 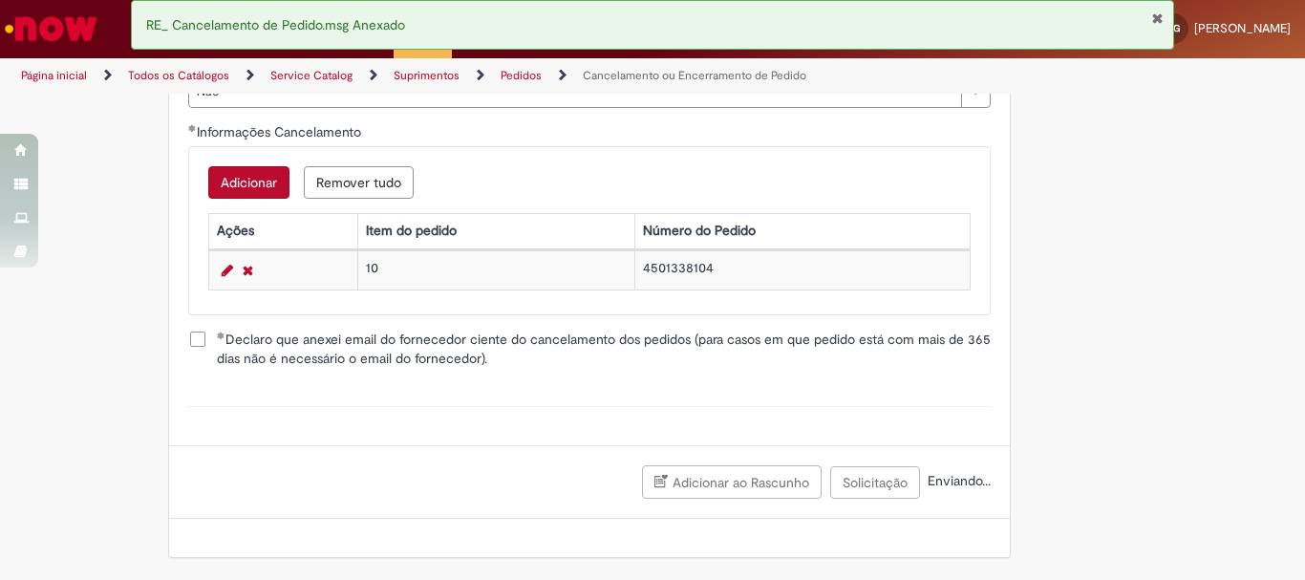 What do you see at coordinates (957, 480) in the screenshot?
I see `span: Enviando...` at bounding box center [957, 480].